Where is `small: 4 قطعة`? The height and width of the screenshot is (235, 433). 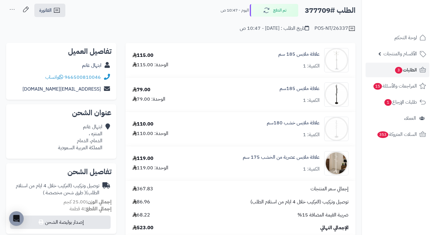 small: 4 قطعة is located at coordinates (91, 209).